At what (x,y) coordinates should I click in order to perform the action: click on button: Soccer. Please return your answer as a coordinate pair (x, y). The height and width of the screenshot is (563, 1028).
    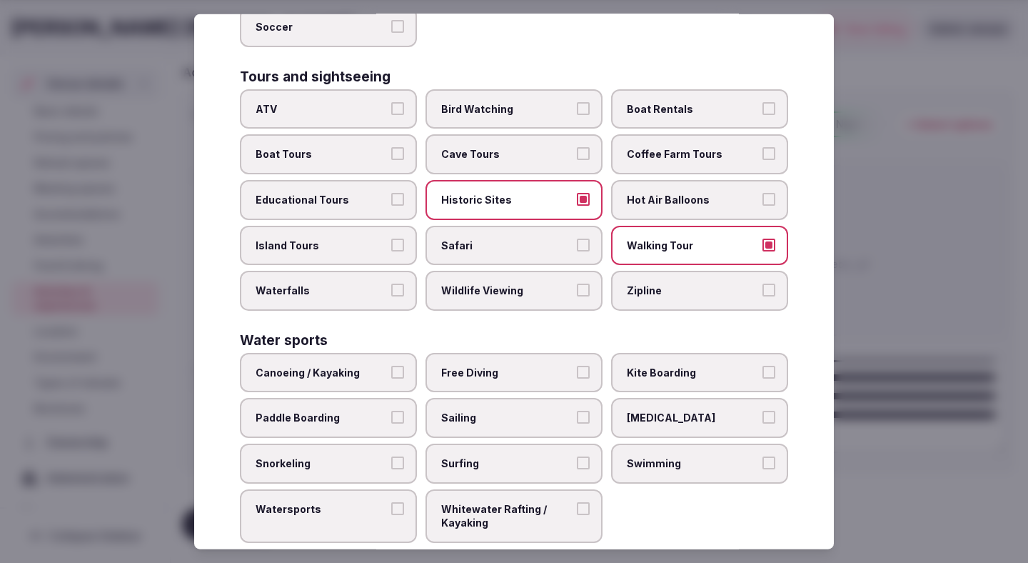
    Looking at the image, I should click on (398, 26).